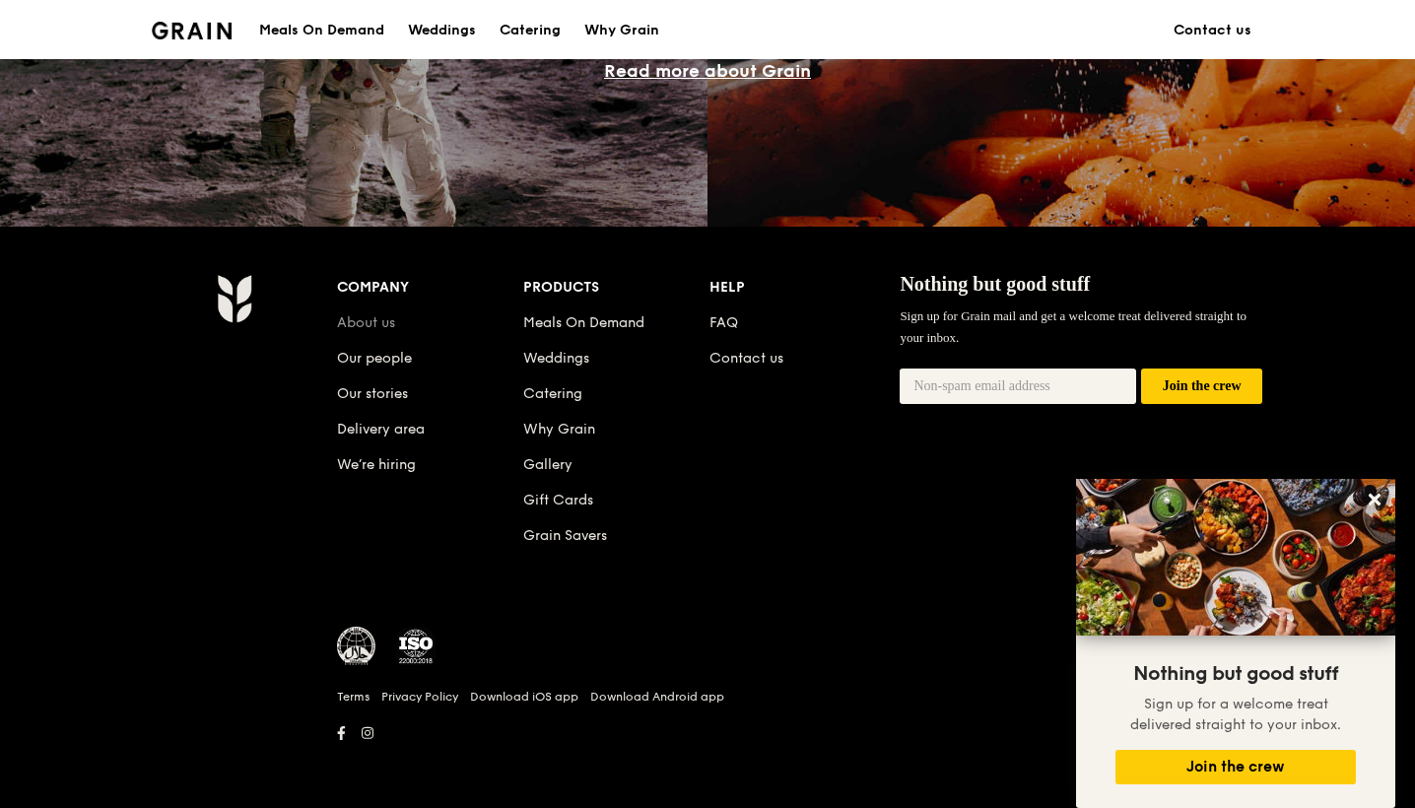 Image resolution: width=1415 pixels, height=808 pixels. What do you see at coordinates (430, 288) in the screenshot?
I see `div: Company` at bounding box center [430, 288].